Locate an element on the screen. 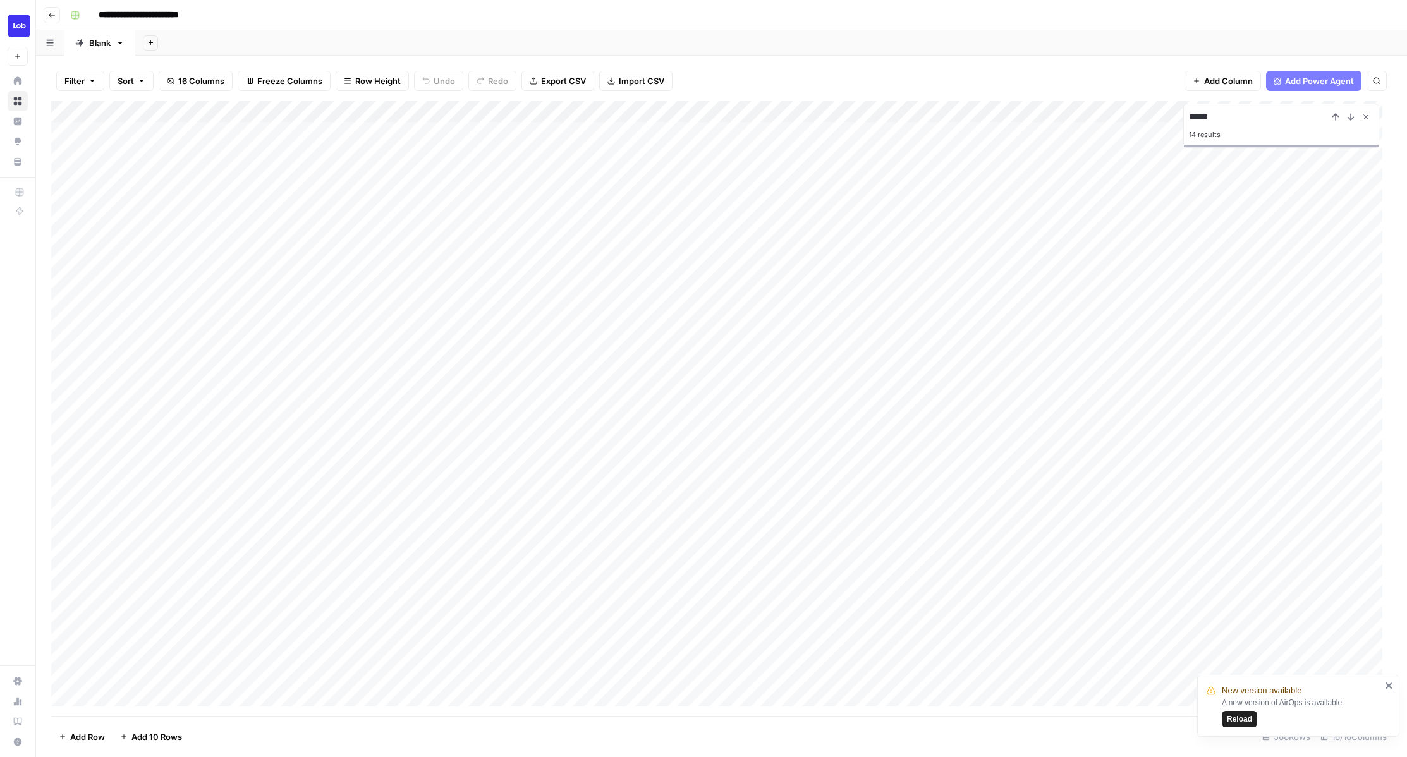 Image resolution: width=1407 pixels, height=757 pixels. img: Lob Logo is located at coordinates (19, 26).